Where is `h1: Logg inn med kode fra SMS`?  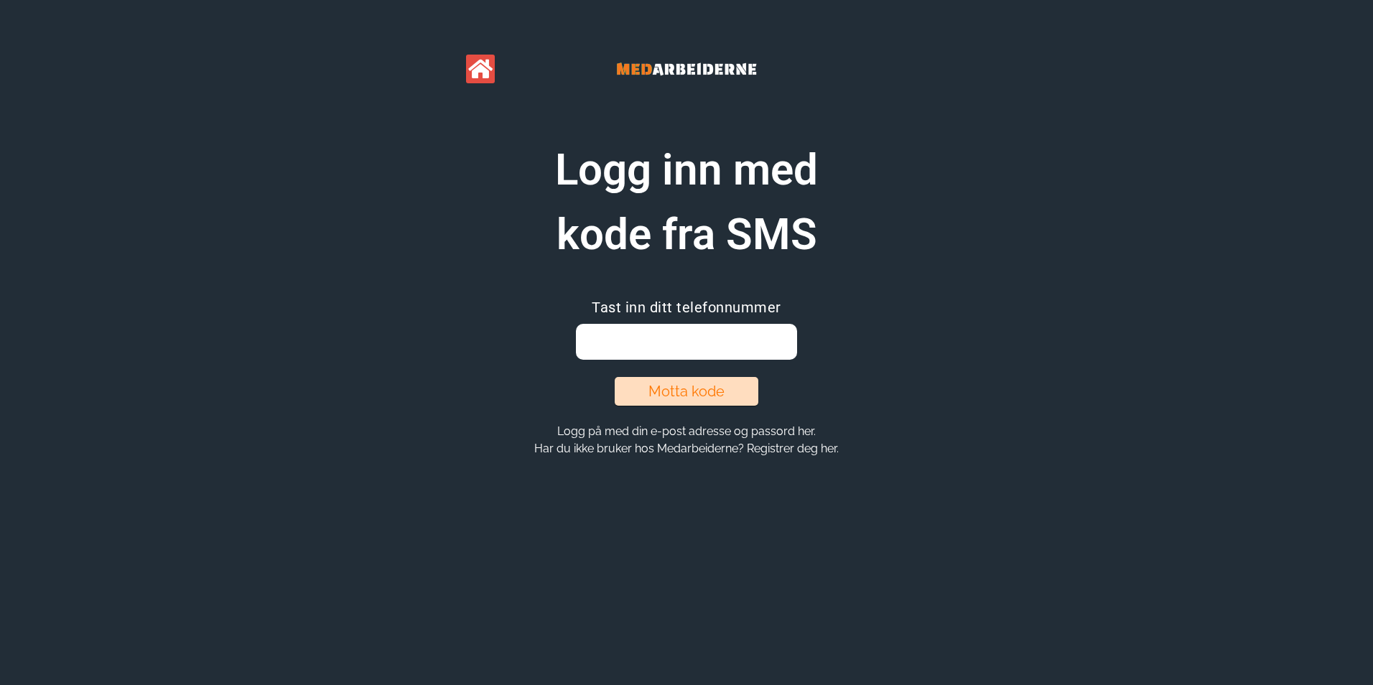
h1: Logg inn med kode fra SMS is located at coordinates (687, 203).